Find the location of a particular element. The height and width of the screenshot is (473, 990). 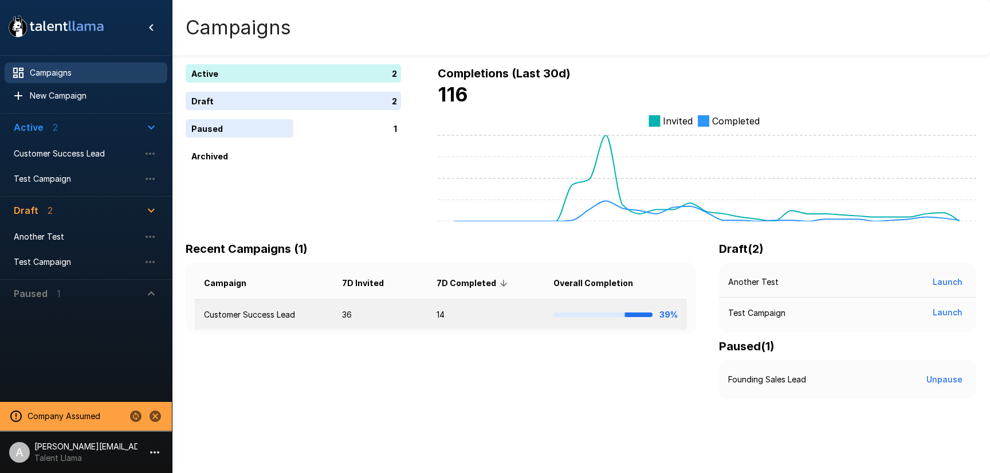

p: 1 is located at coordinates (395, 128).